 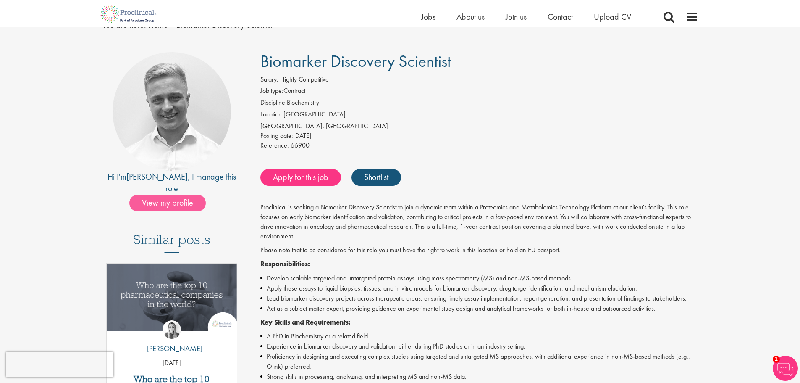 What do you see at coordinates (277, 135) in the screenshot?
I see `span: Posting date:` at bounding box center [277, 135].